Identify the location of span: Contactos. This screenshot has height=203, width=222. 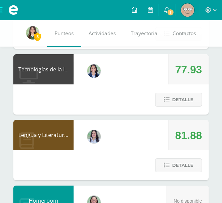
(184, 33).